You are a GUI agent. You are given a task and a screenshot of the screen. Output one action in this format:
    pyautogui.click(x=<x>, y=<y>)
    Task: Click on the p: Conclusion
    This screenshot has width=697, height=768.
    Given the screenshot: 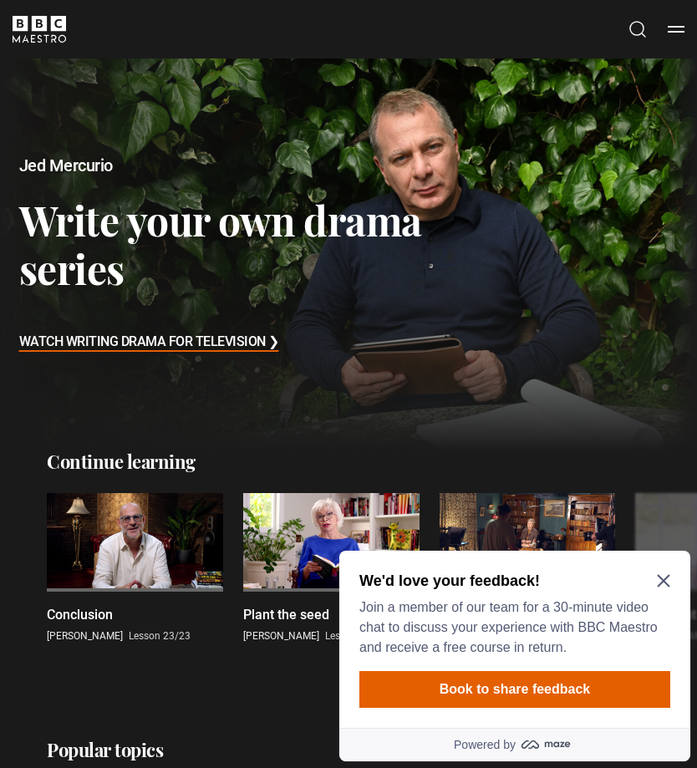 What is the action you would take?
    pyautogui.click(x=79, y=615)
    